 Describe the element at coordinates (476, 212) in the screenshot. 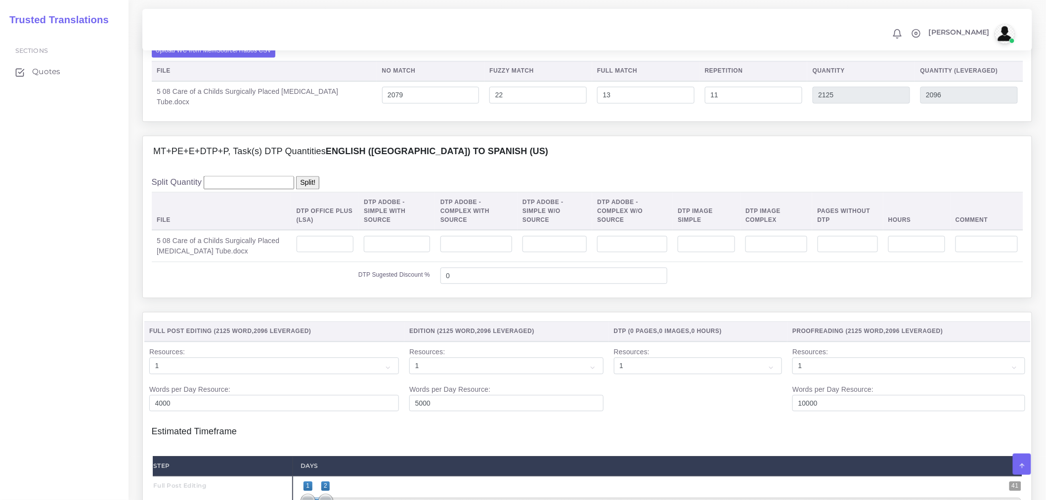

I see `th: DTP Adobe - Complex With Source` at that location.